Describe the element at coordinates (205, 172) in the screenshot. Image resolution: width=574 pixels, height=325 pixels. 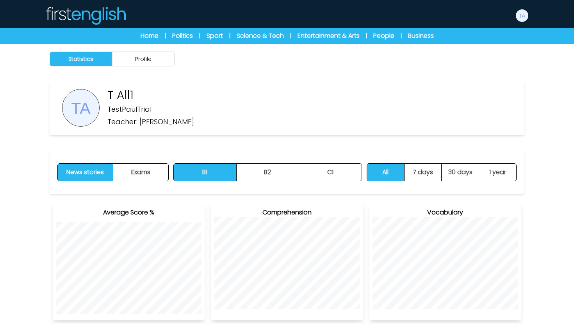
I see `button: B1` at that location.